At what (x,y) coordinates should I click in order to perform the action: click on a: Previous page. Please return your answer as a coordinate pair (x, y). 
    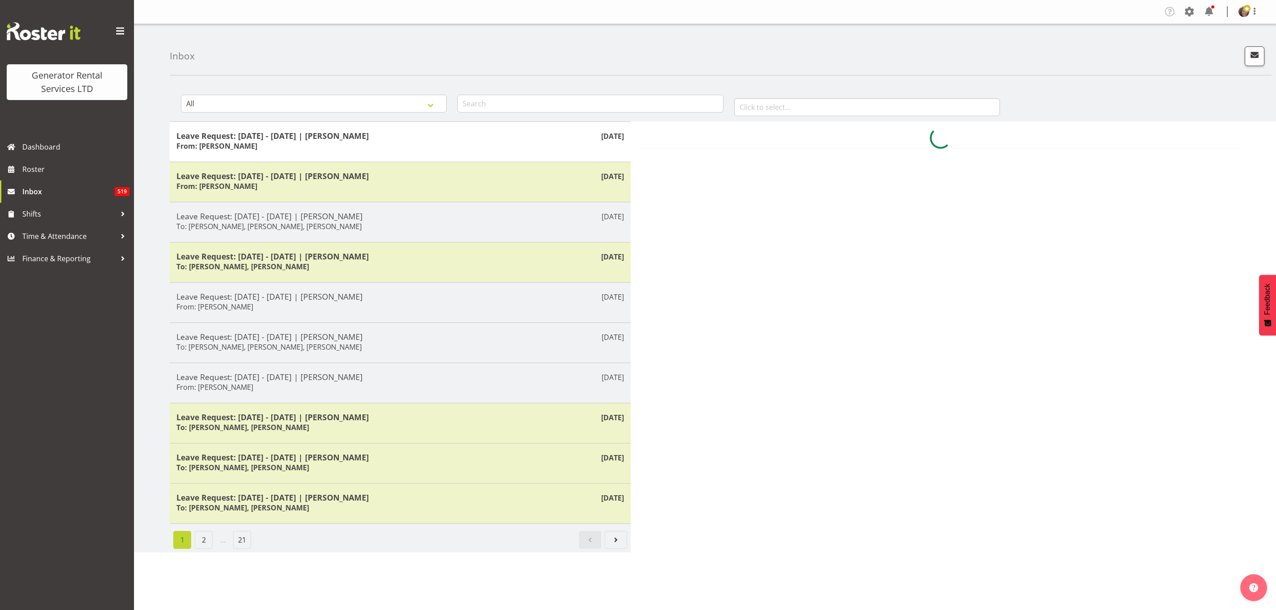
    Looking at the image, I should click on (590, 540).